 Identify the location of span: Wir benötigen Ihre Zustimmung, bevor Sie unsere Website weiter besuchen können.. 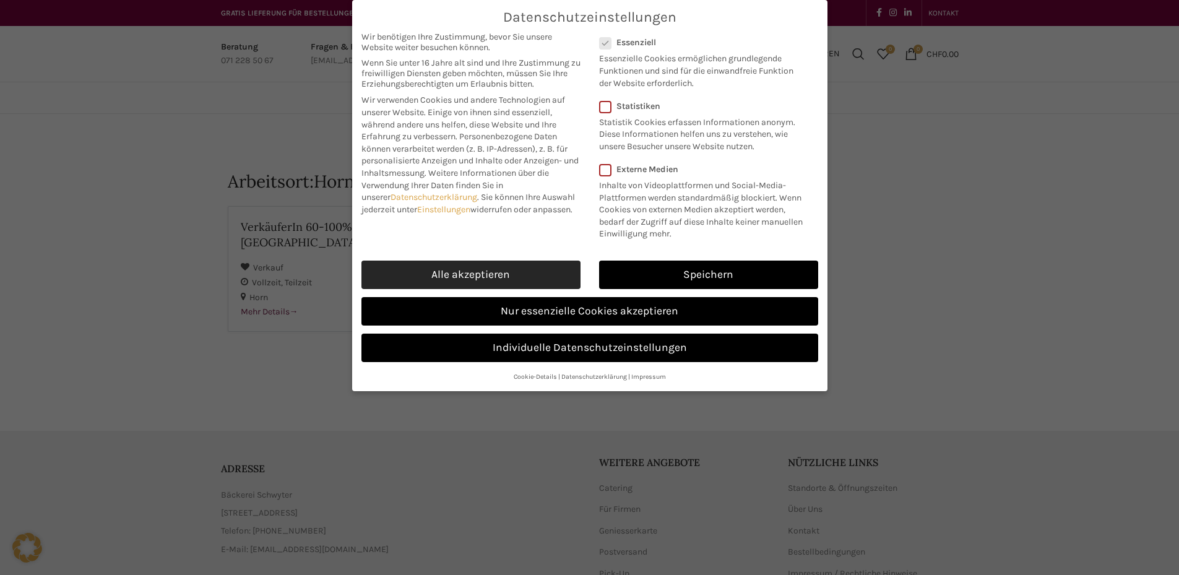
(471, 42).